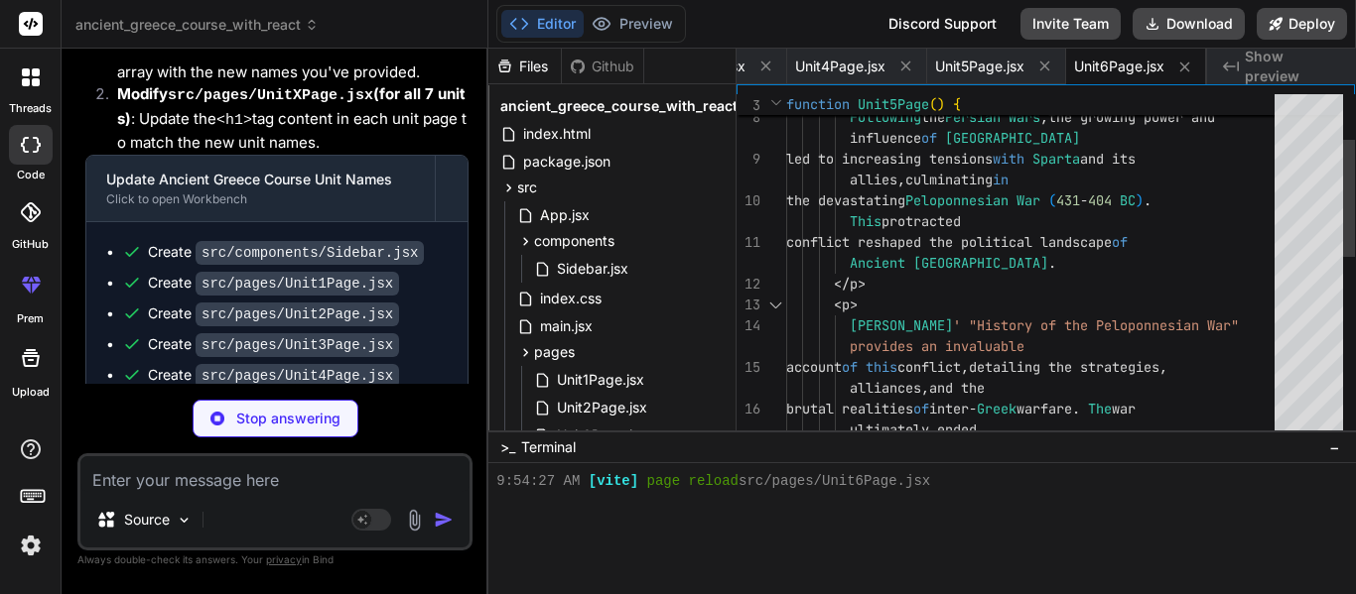 This screenshot has width=1356, height=594. I want to click on img: attachment, so click(414, 520).